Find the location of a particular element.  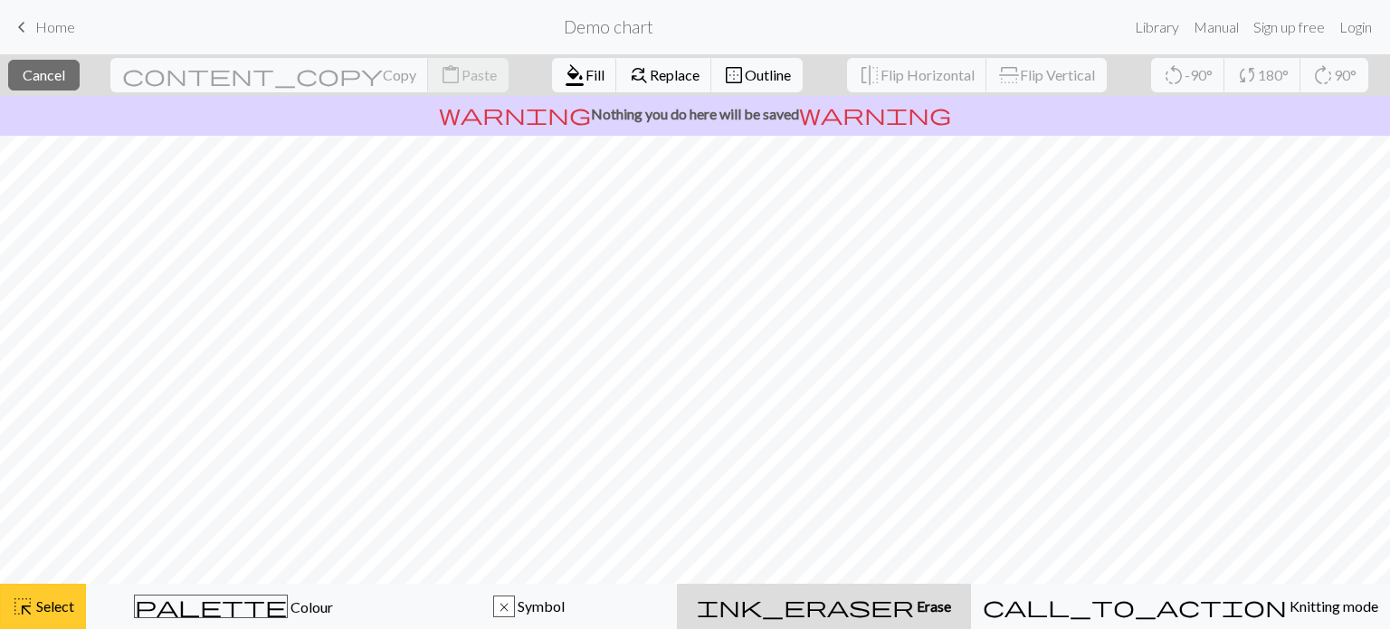

span: rotate_right is located at coordinates (1323, 75).